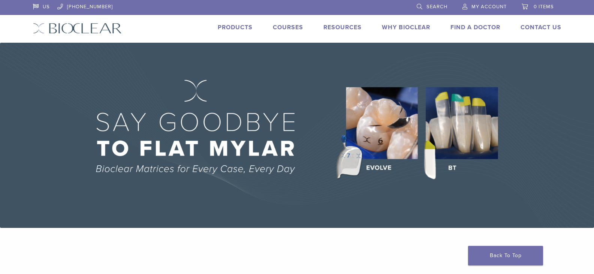 This screenshot has width=594, height=274. What do you see at coordinates (540, 27) in the screenshot?
I see `a: Contact Us` at bounding box center [540, 27].